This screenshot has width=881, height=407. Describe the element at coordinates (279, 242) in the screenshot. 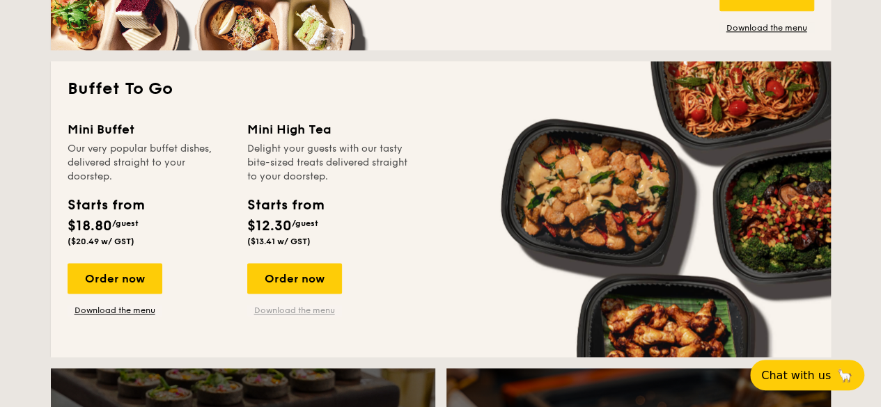

I see `span: ($13.41 w/ GST)` at that location.